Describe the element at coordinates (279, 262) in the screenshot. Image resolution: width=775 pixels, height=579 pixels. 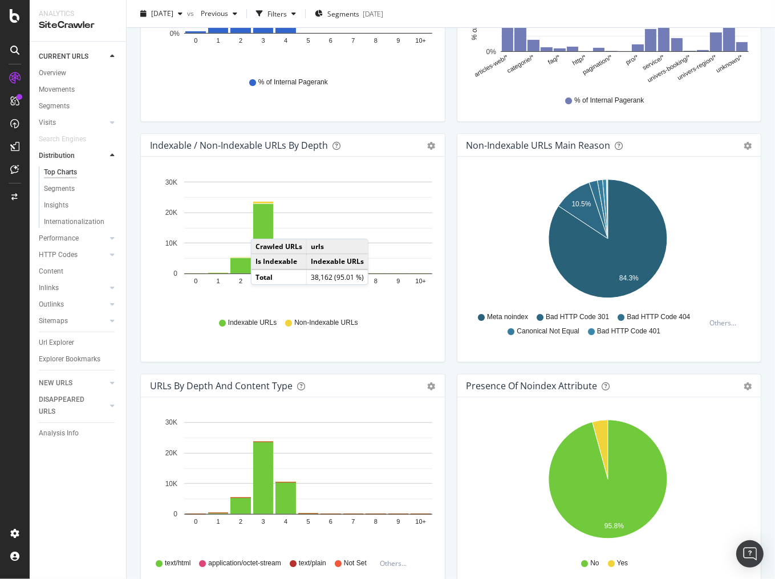
I see `td: Is Indexable` at that location.